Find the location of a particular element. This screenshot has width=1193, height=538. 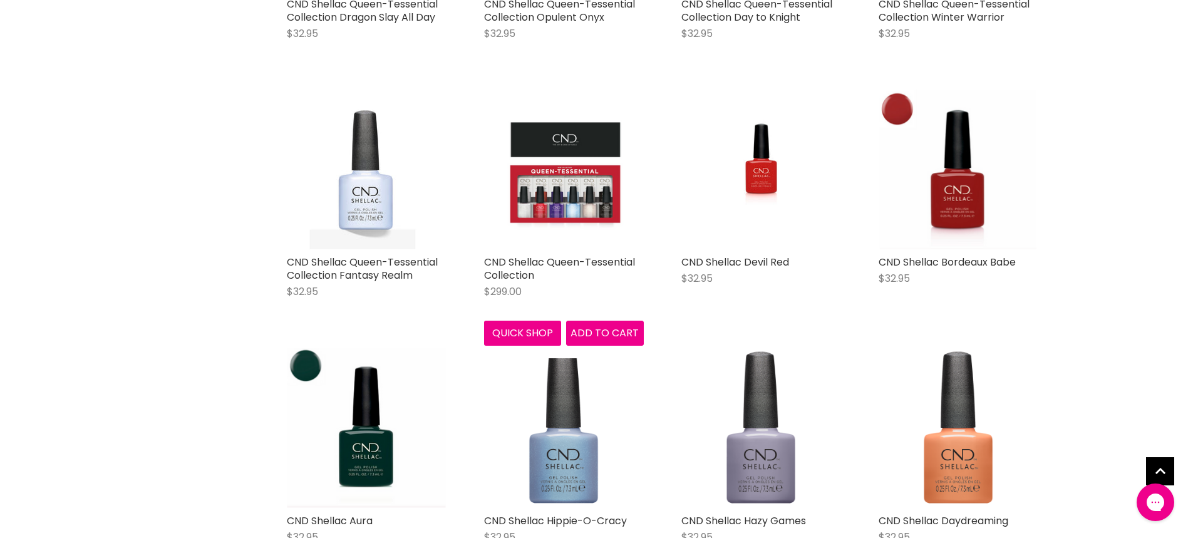

button: Quick shop is located at coordinates (523, 333).